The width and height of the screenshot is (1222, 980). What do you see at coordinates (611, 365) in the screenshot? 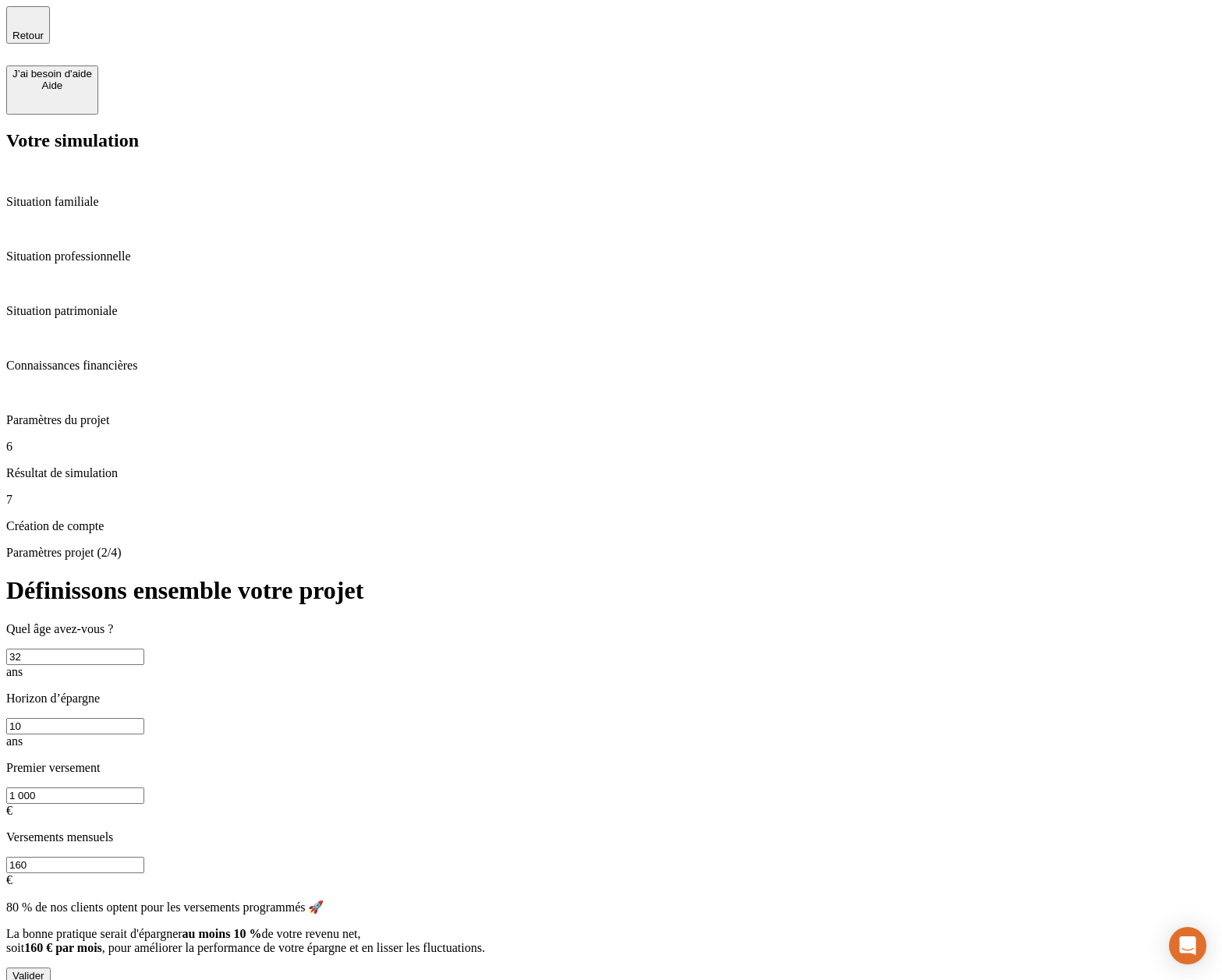
I see `p: Connaissances financières` at bounding box center [611, 365].